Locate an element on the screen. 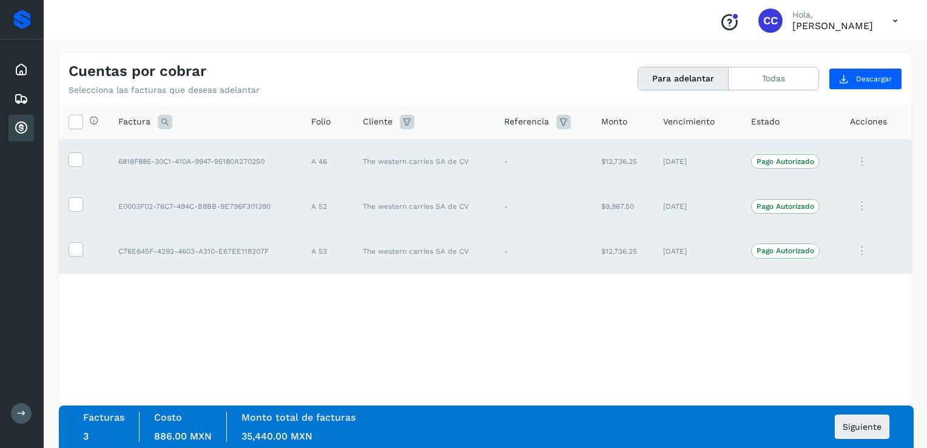 The width and height of the screenshot is (927, 448). button: Siguiente is located at coordinates (862, 427).